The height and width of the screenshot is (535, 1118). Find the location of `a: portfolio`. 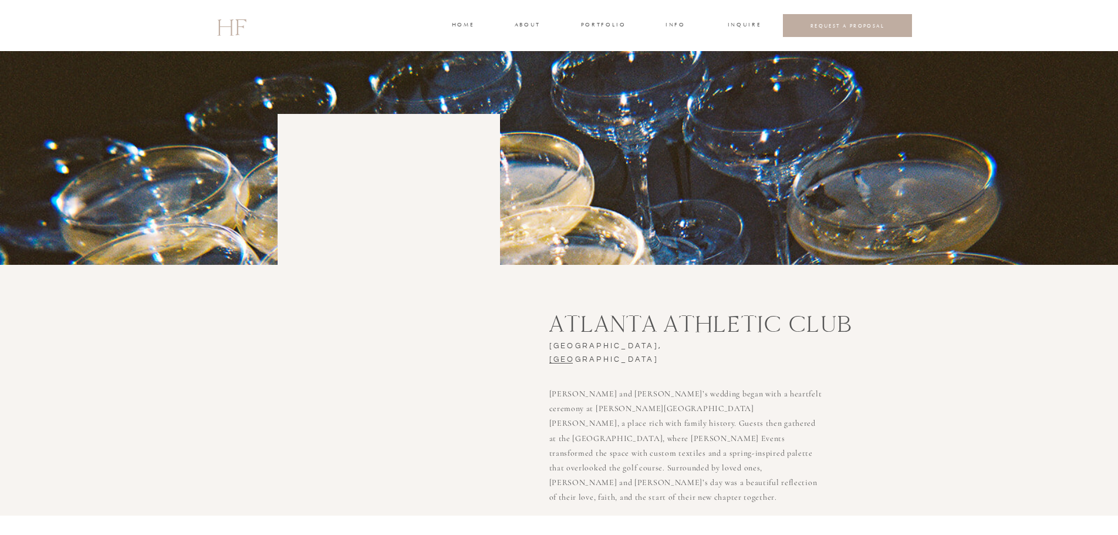

a: portfolio is located at coordinates (603, 26).